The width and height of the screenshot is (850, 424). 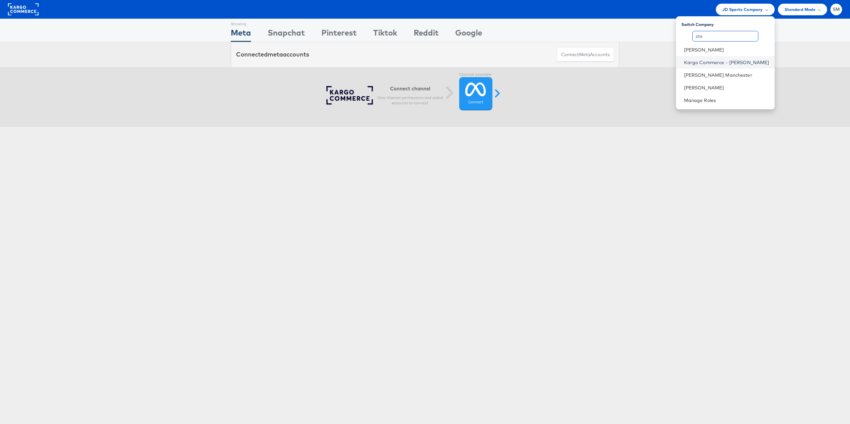 I want to click on div: Meta, so click(x=241, y=34).